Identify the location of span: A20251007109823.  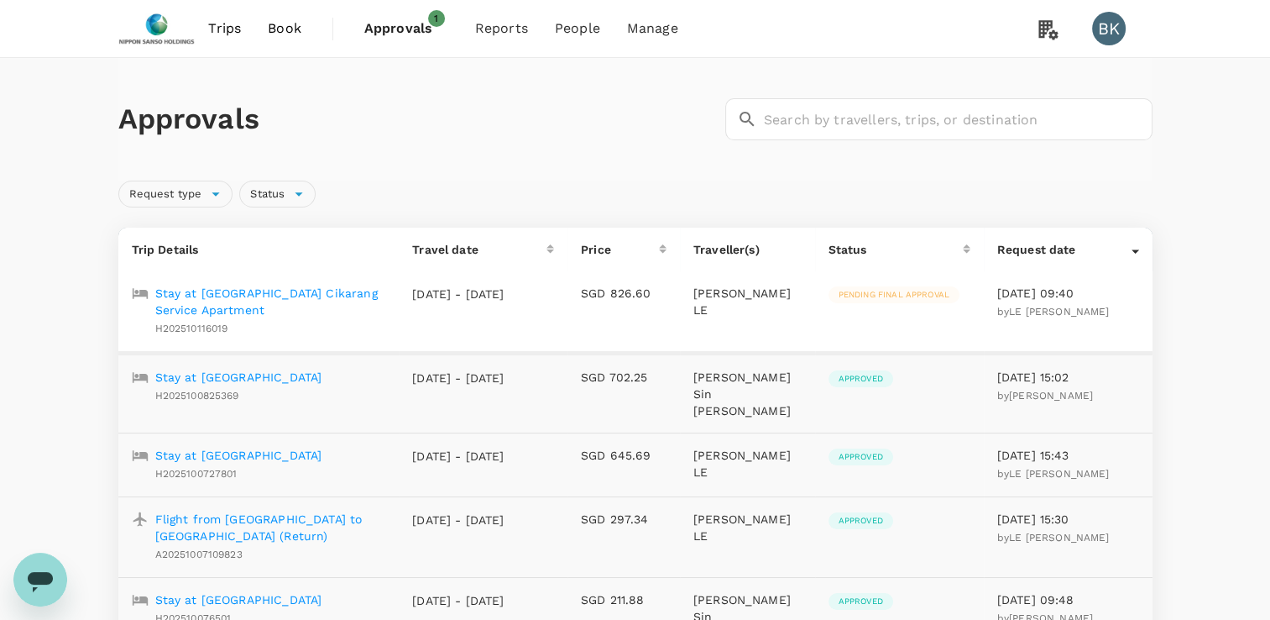
(199, 554).